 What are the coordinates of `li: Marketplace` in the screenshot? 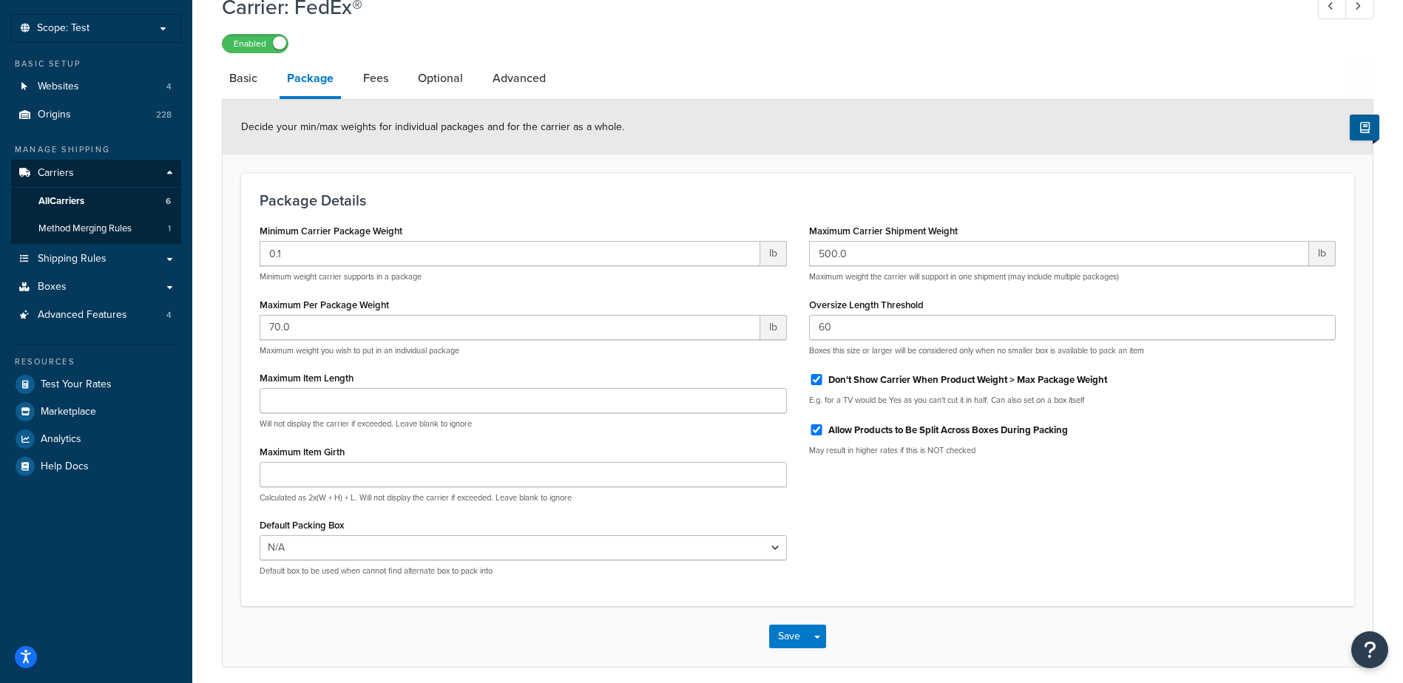 It's located at (96, 412).